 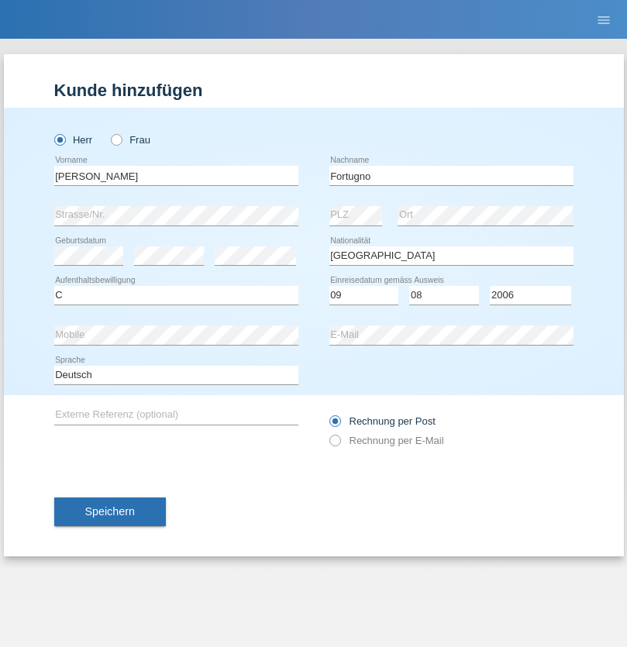 What do you see at coordinates (110, 512) in the screenshot?
I see `button: Speichern` at bounding box center [110, 512].